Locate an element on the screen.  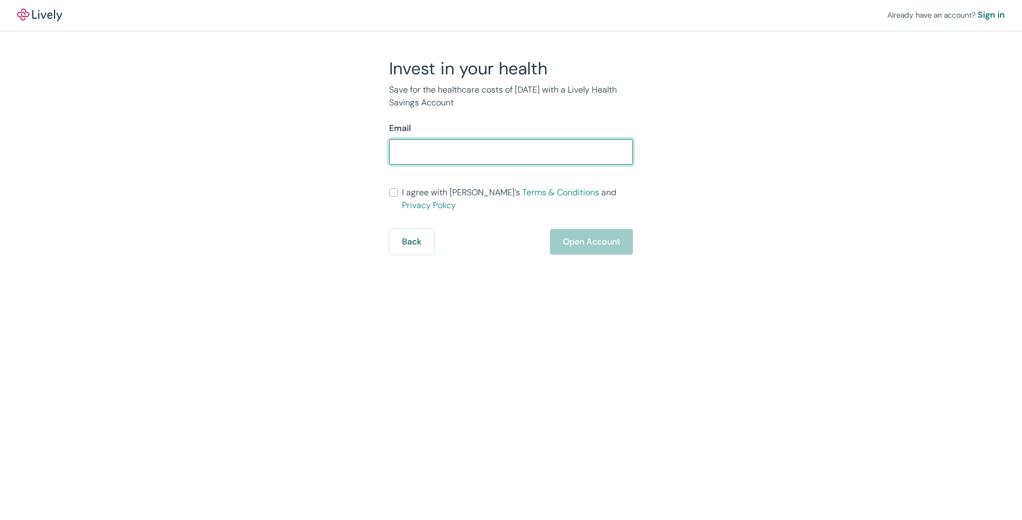
div: Already have an account? is located at coordinates (946, 15).